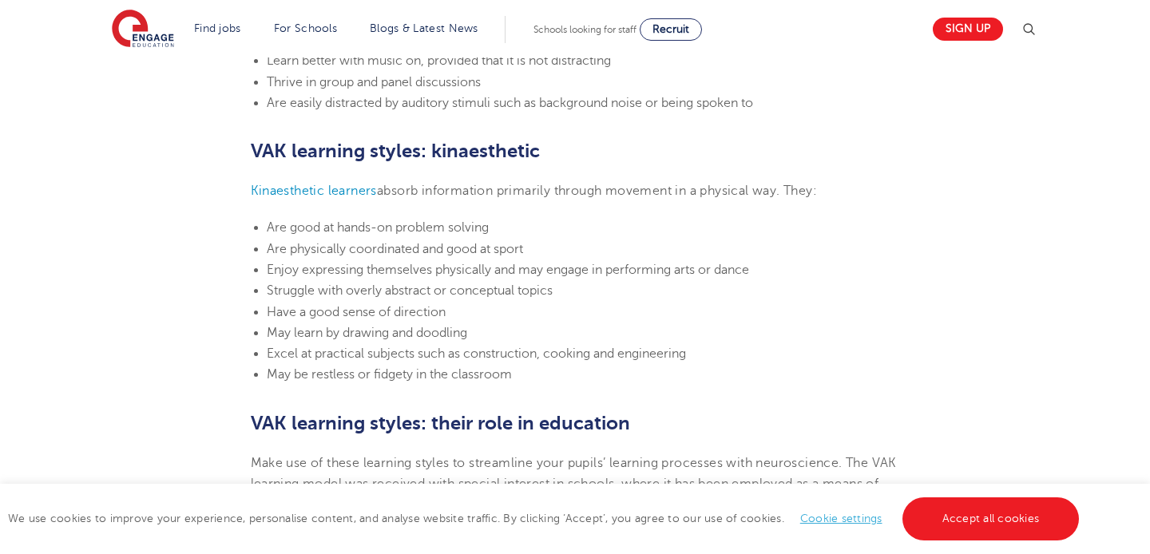  Describe the element at coordinates (305, 28) in the screenshot. I see `a: For Schools` at that location.